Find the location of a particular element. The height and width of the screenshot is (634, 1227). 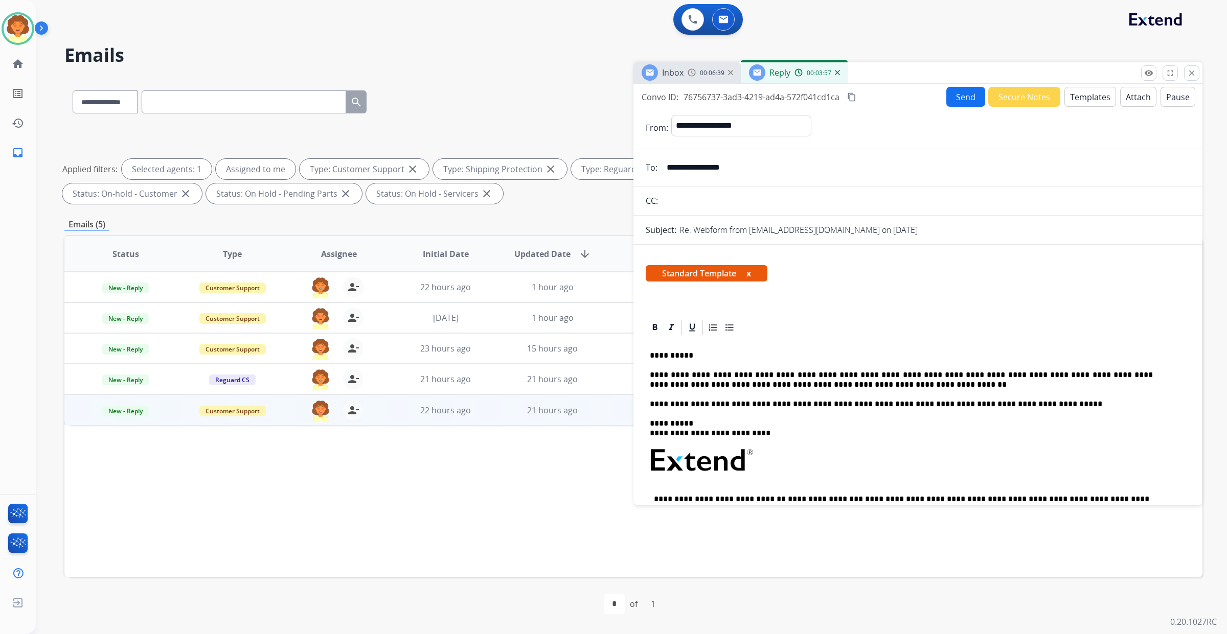

span: Reguard CS is located at coordinates (232, 380).